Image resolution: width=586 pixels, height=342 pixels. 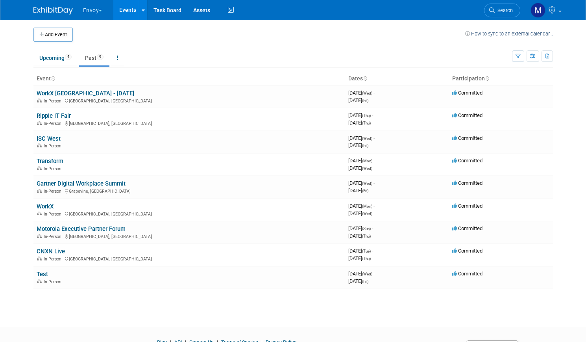 I want to click on th: Event, so click(x=189, y=79).